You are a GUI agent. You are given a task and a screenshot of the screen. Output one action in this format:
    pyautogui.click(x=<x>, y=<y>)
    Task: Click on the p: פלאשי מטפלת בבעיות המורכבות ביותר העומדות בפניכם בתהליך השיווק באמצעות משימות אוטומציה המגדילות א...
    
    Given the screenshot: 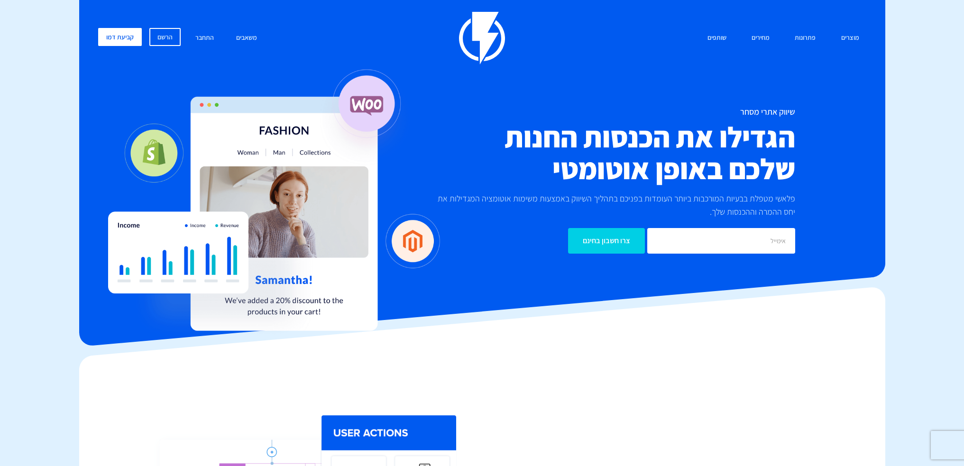 What is the action you would take?
    pyautogui.click(x=610, y=205)
    